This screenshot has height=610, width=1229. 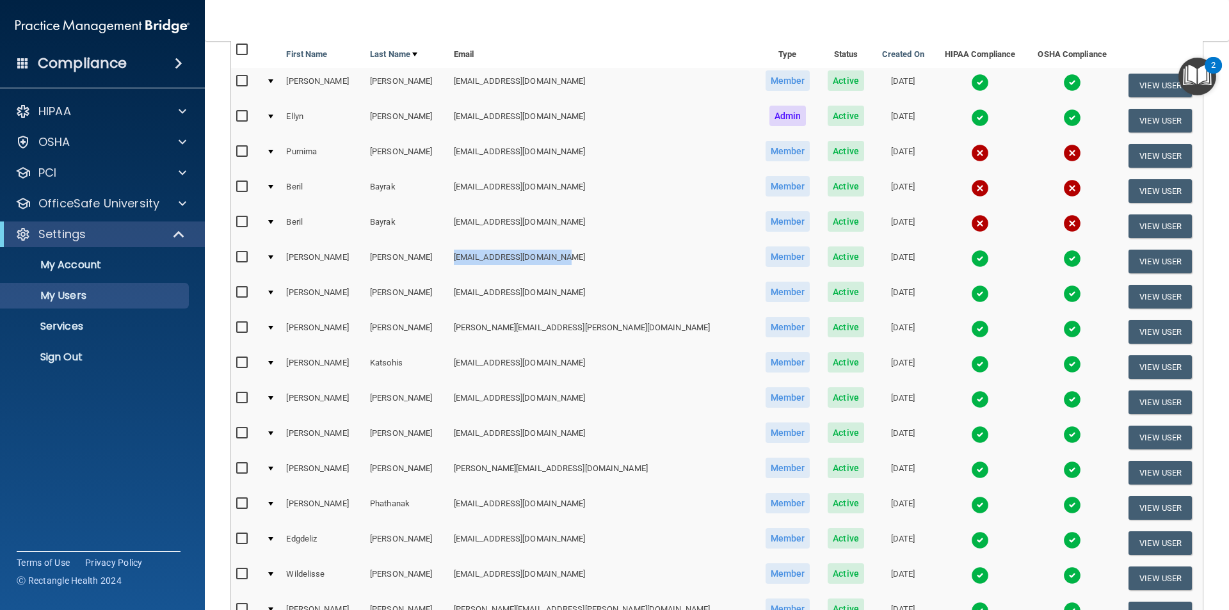 What do you see at coordinates (102, 26) in the screenshot?
I see `img: PMB logo` at bounding box center [102, 26].